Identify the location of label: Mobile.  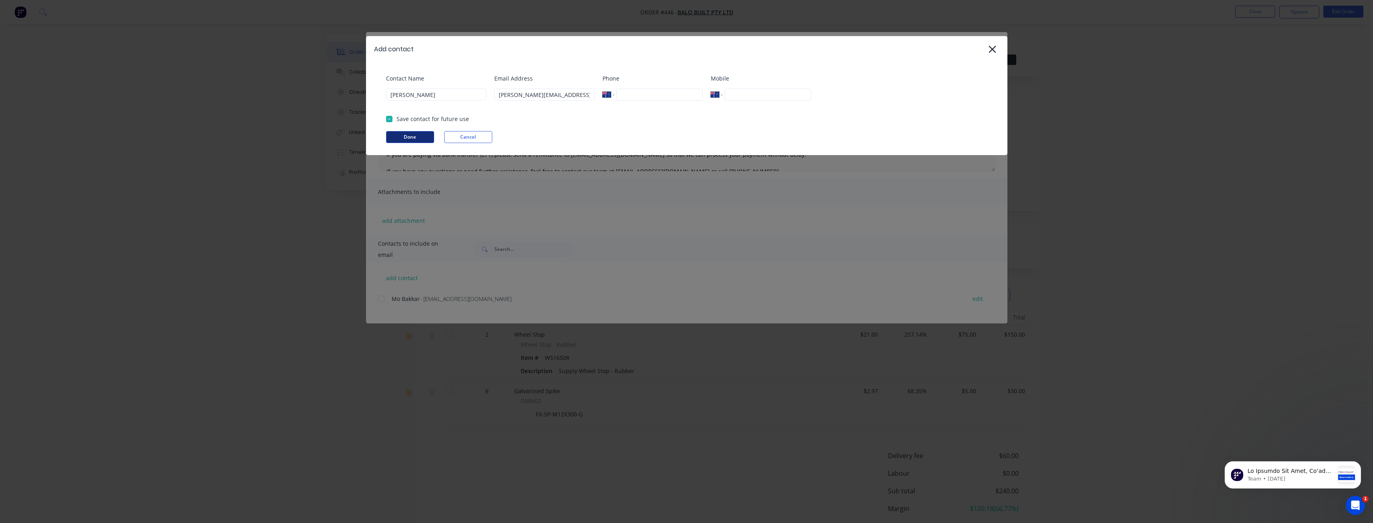
(761, 78).